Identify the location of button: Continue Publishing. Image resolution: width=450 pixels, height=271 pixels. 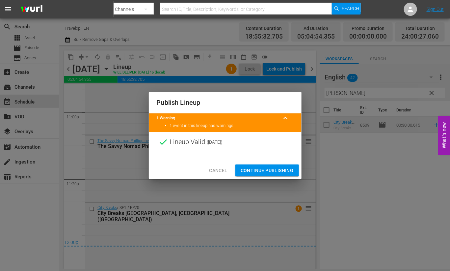
(267, 170).